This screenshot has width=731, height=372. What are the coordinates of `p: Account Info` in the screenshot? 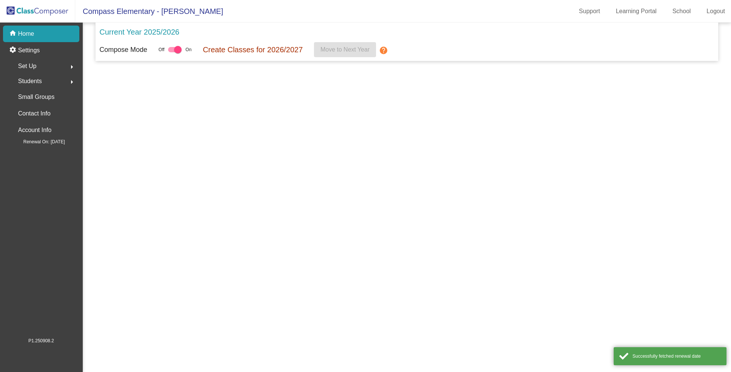 It's located at (35, 130).